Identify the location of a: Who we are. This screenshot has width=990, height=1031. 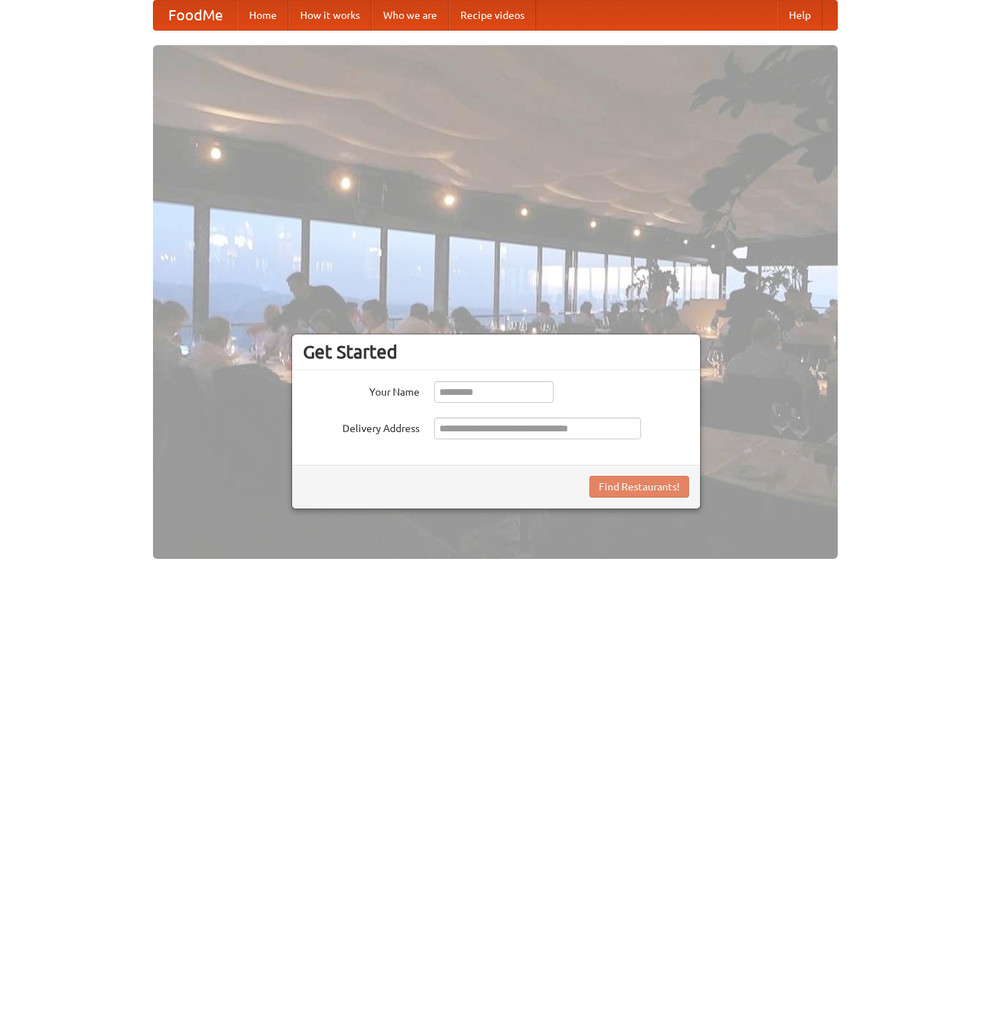
(410, 15).